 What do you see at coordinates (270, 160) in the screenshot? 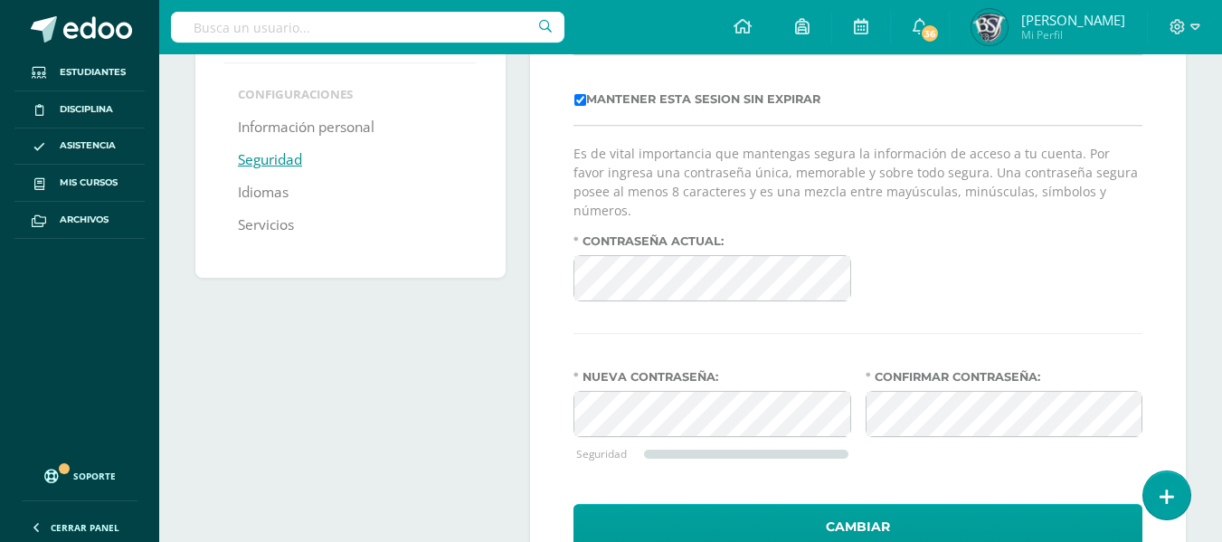
I see `a: Seguridad` at bounding box center [270, 160].